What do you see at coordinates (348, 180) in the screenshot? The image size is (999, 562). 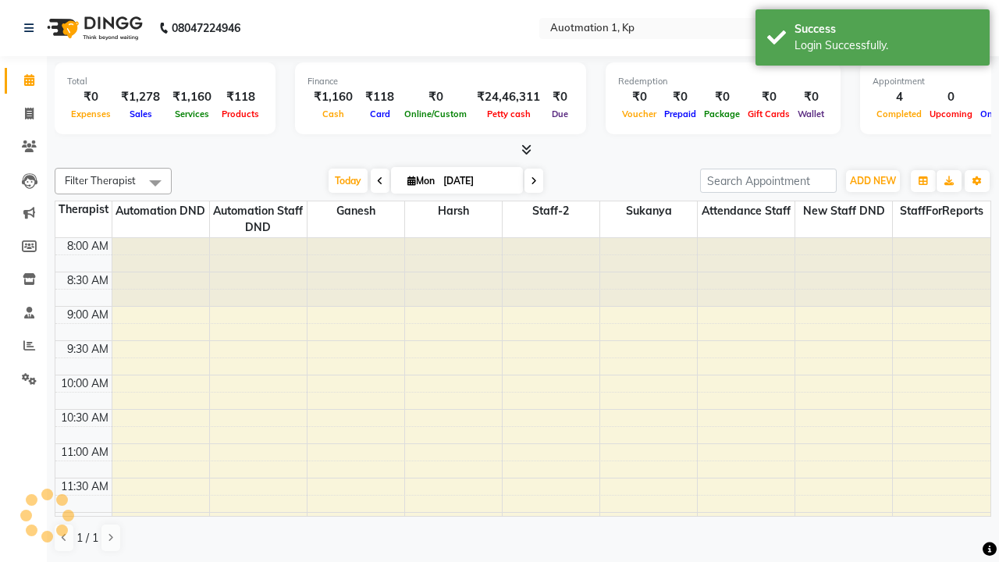 I see `span: Today` at bounding box center [348, 180].